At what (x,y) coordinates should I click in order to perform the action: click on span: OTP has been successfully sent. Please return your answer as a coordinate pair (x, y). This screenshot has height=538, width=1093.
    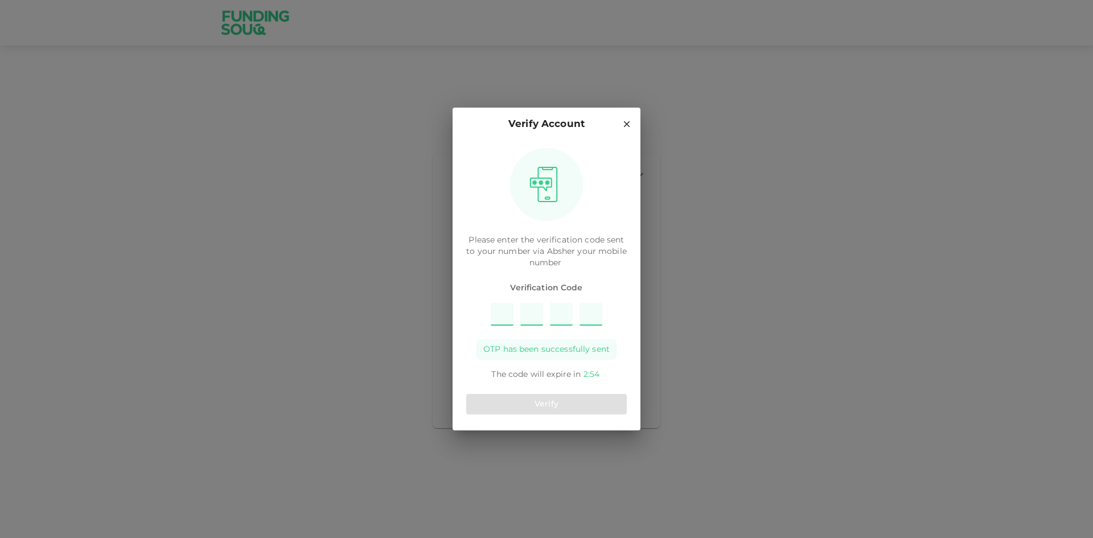
    Looking at the image, I should click on (546, 349).